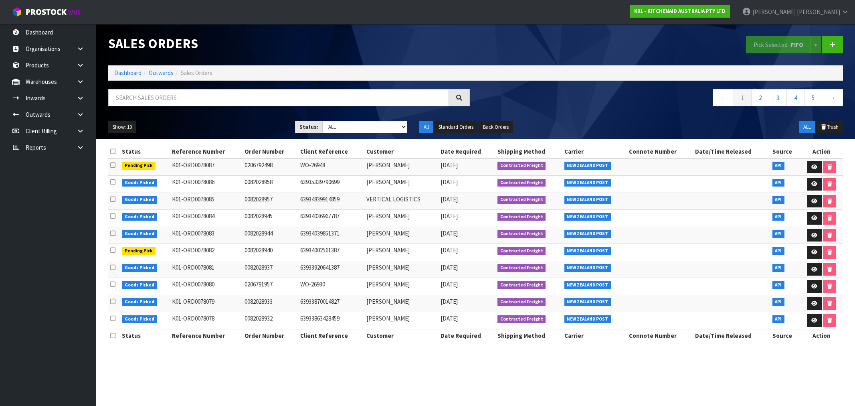 The image size is (855, 406). What do you see at coordinates (270, 235) in the screenshot?
I see `td: 0082028944` at bounding box center [270, 235].